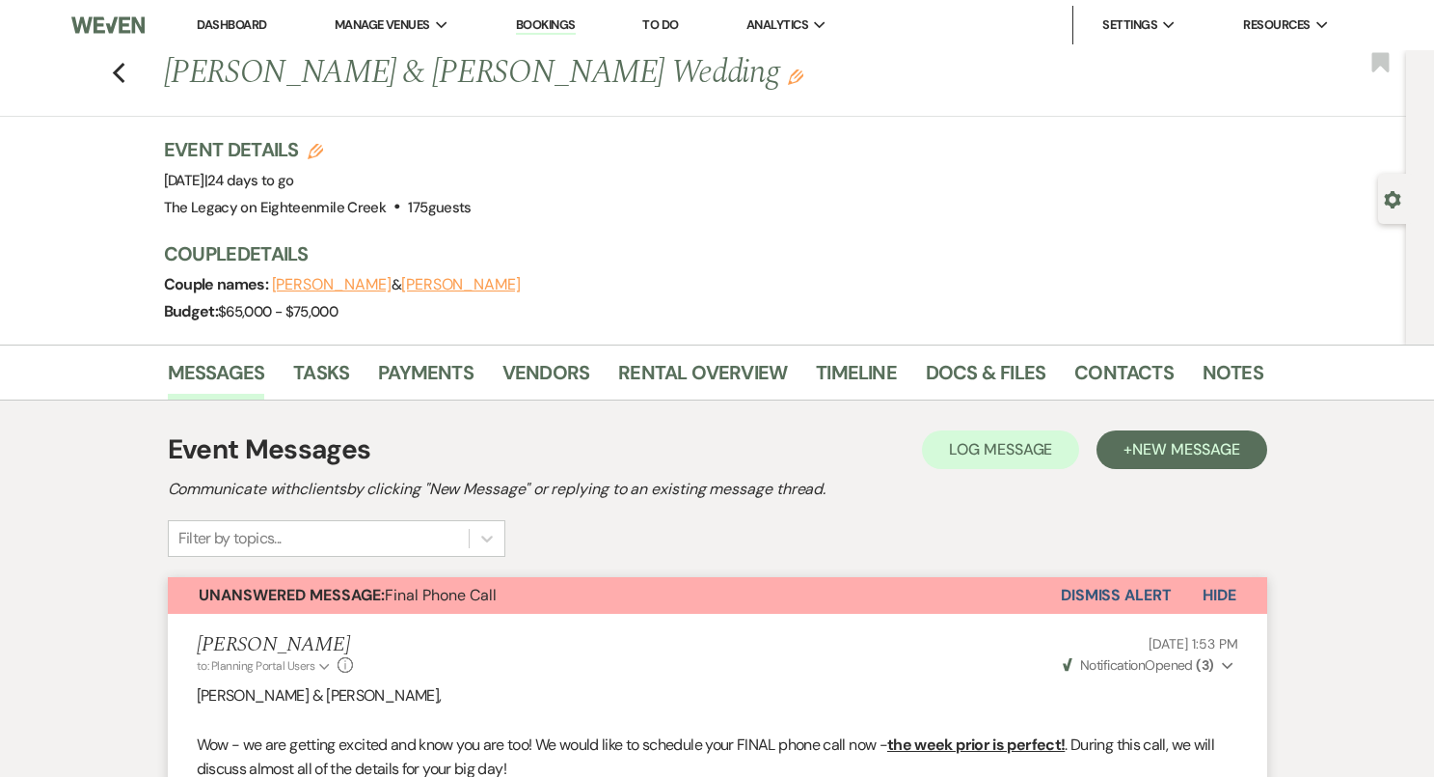 The image size is (1434, 777). What do you see at coordinates (347, 594) in the screenshot?
I see `span: Final Phone Call` at bounding box center [347, 594].